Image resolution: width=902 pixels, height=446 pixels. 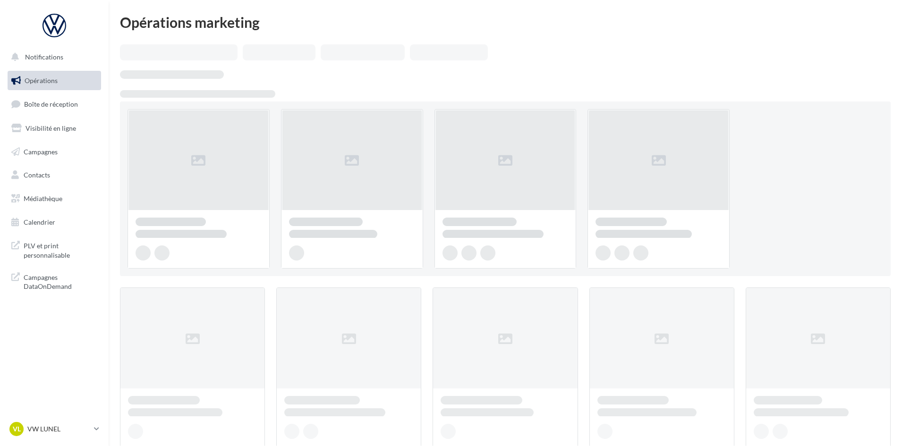 I want to click on a: Calendrier, so click(x=54, y=222).